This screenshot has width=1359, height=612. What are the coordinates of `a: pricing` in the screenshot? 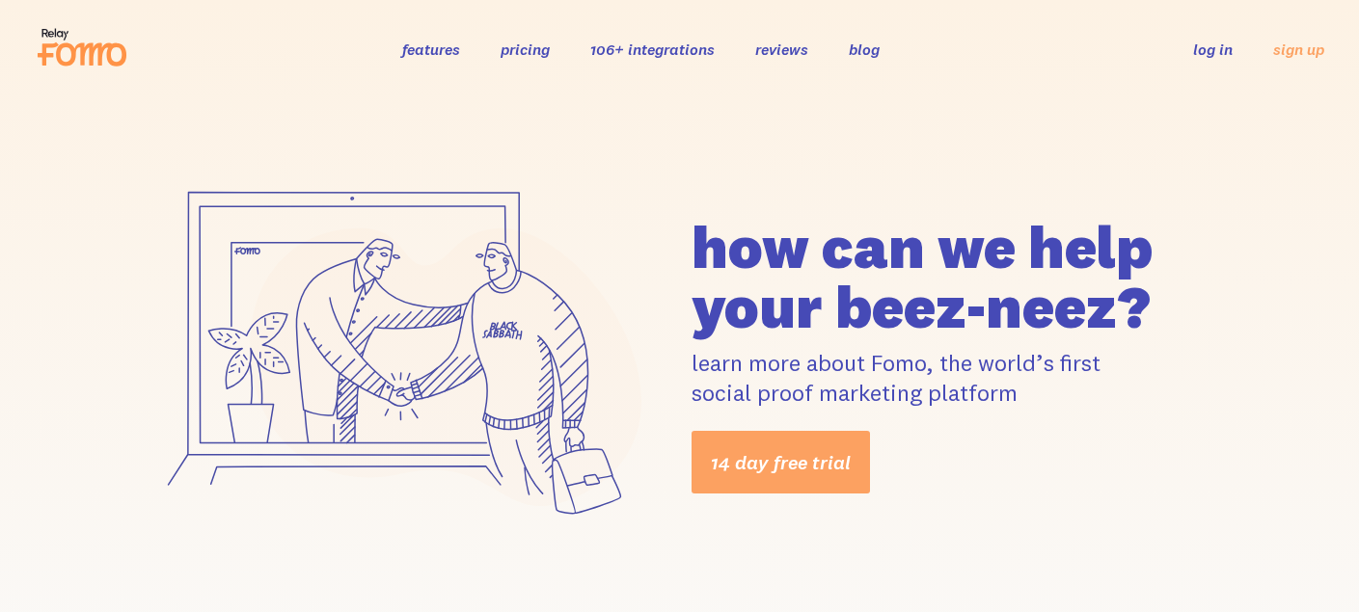 It's located at (525, 49).